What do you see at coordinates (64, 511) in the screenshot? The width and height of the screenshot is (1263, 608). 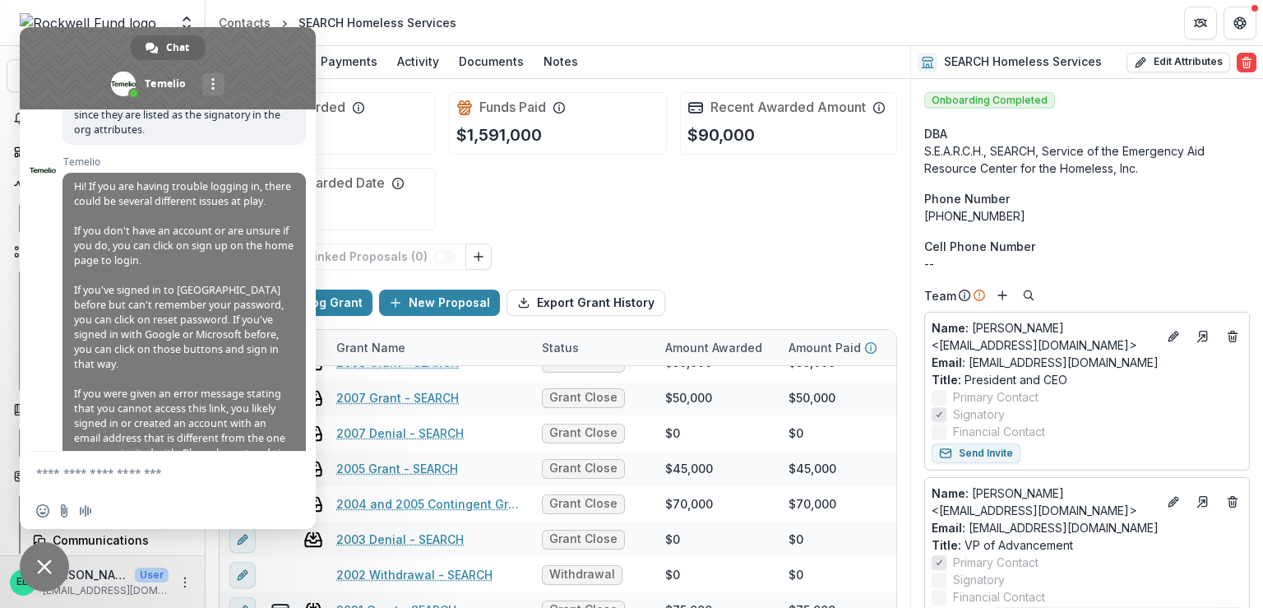 I see `span: Send a file` at bounding box center [64, 511].